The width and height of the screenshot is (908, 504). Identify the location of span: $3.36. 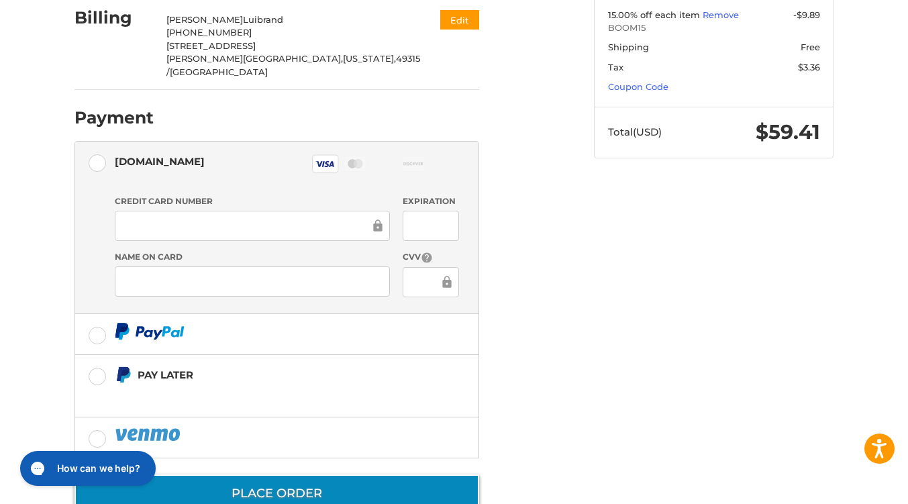
(809, 67).